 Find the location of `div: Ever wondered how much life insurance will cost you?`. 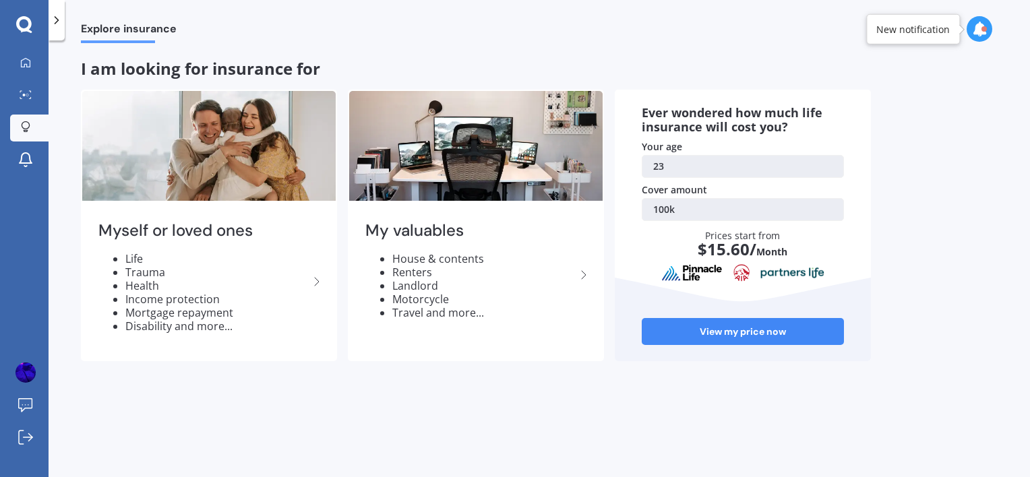

div: Ever wondered how much life insurance will cost you? is located at coordinates (743, 120).